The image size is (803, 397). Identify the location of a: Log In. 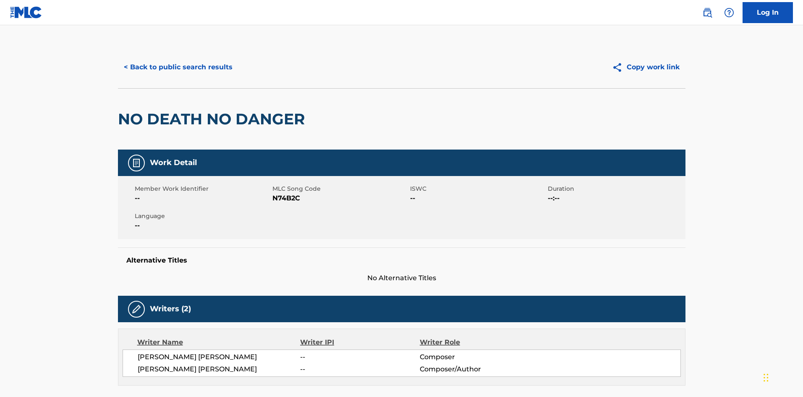
(768, 13).